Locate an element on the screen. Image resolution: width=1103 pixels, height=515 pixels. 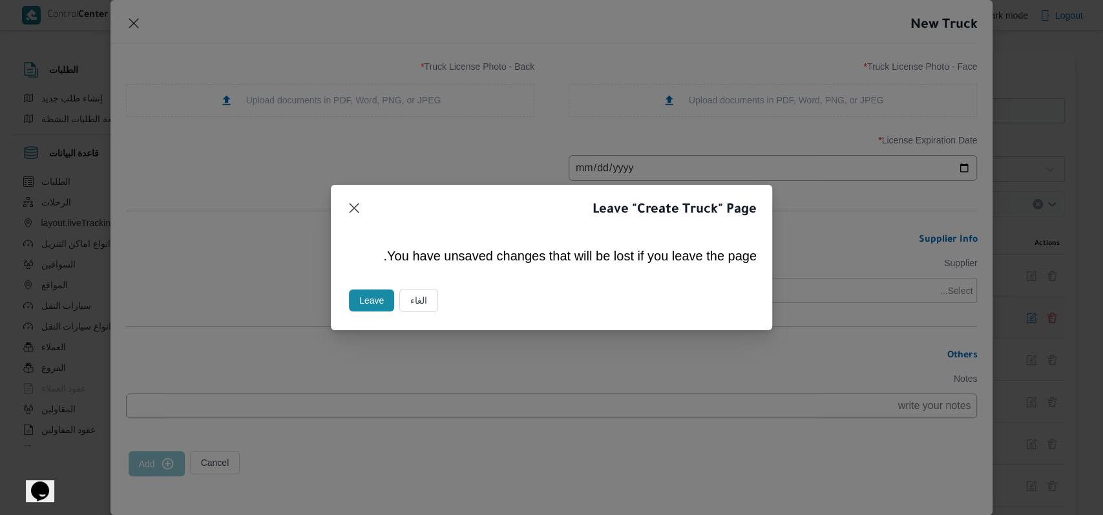
button: Leave is located at coordinates (372, 300).